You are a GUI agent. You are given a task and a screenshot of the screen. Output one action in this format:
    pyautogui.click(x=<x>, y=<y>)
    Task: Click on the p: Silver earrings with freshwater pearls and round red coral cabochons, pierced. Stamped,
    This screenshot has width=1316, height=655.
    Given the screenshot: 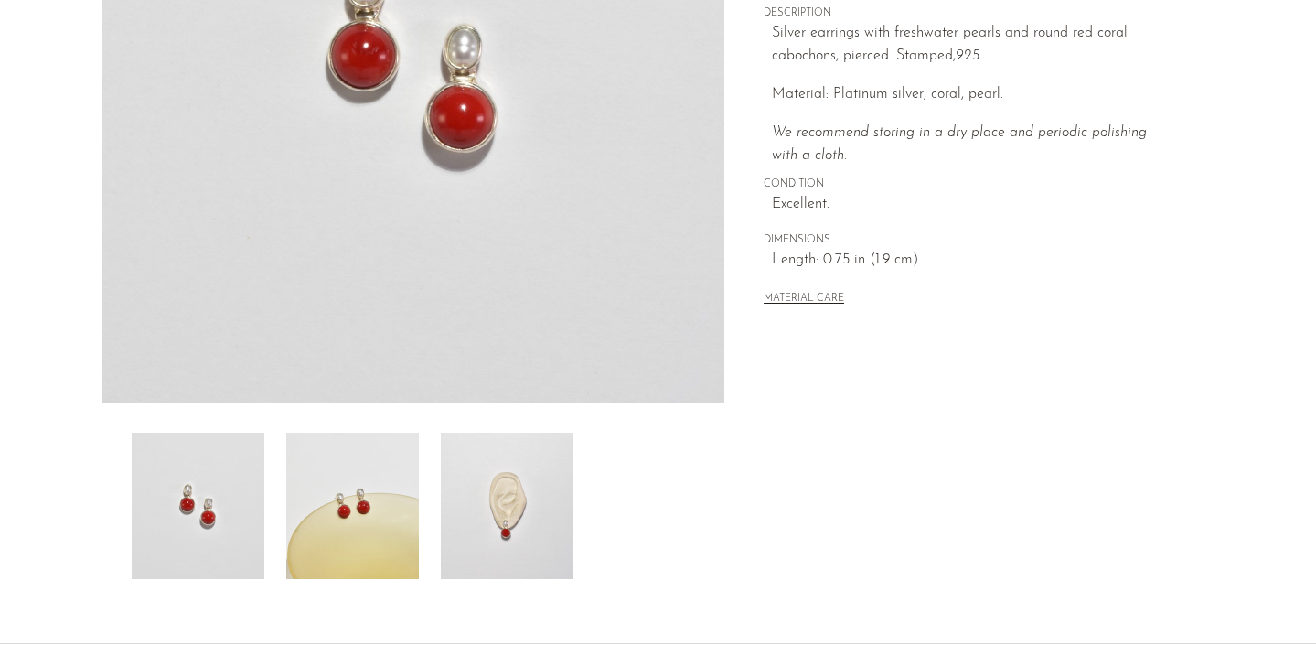 What is the action you would take?
    pyautogui.click(x=973, y=45)
    